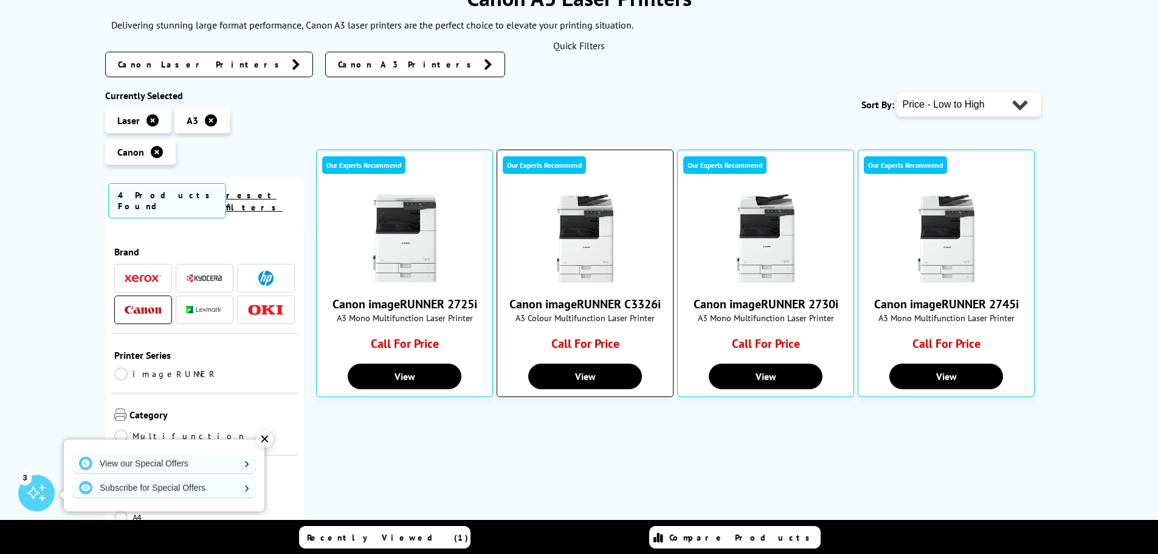 The width and height of the screenshot is (1158, 554). I want to click on img: Category, so click(120, 415).